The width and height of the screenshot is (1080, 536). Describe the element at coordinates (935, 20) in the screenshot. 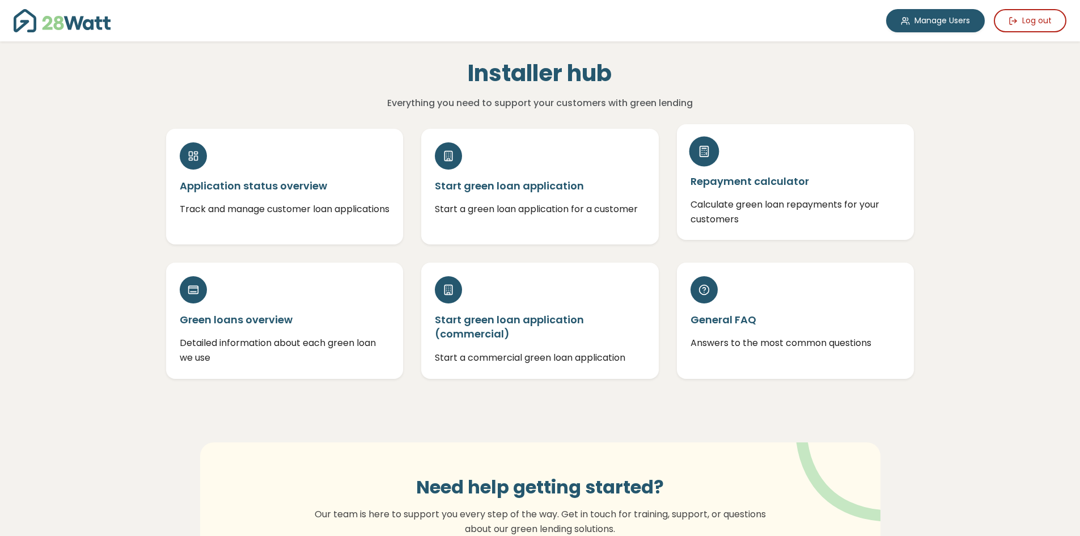

I see `a: Manage Users` at that location.